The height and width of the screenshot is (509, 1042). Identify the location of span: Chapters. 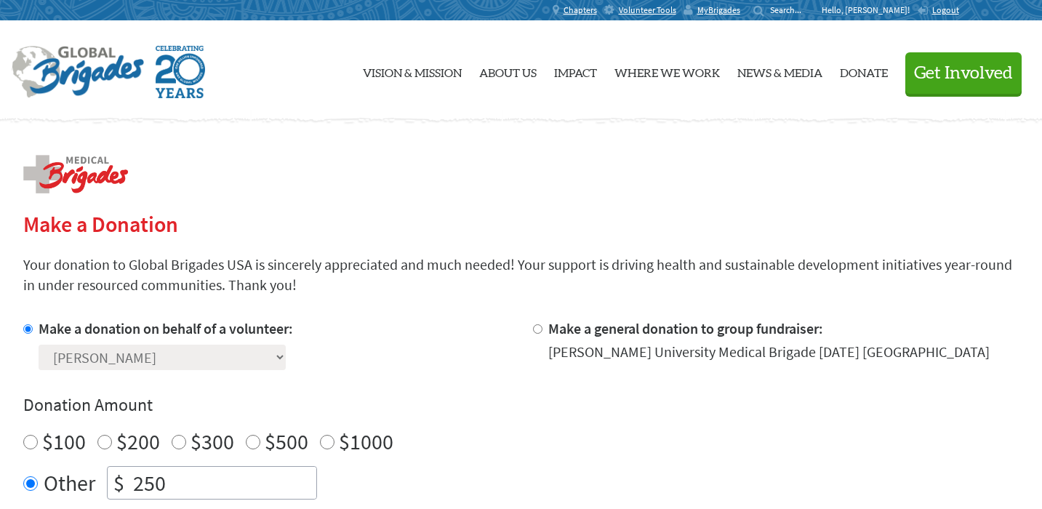
(580, 10).